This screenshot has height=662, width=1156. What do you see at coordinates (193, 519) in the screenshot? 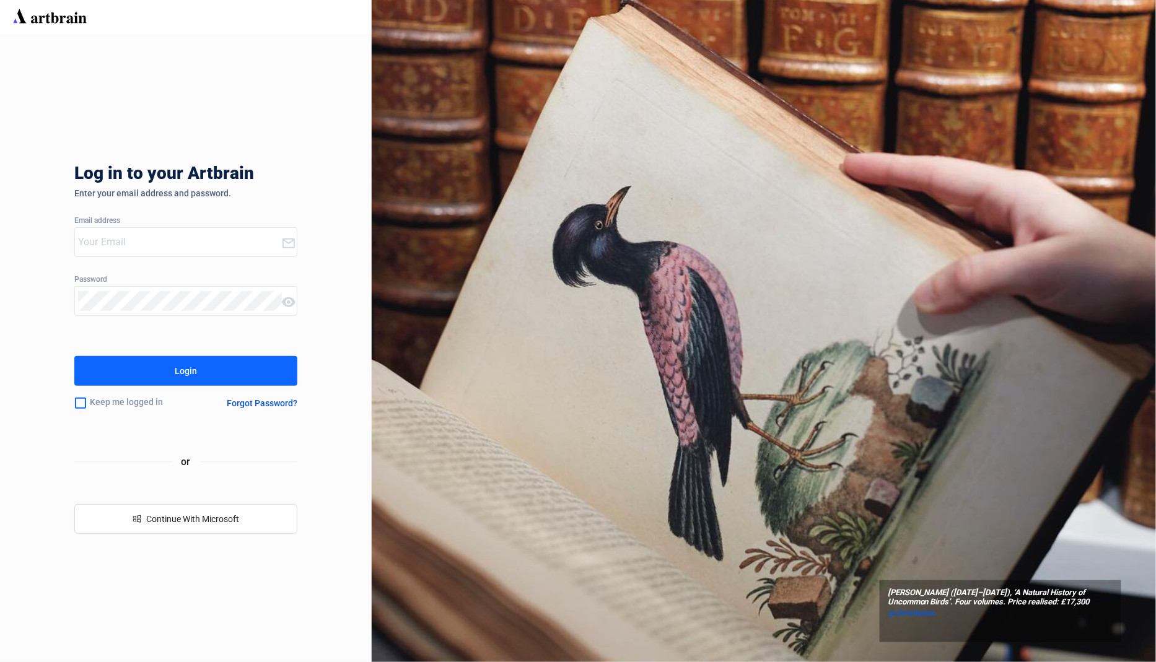
I see `span: Continue With Microsoft` at bounding box center [193, 519].